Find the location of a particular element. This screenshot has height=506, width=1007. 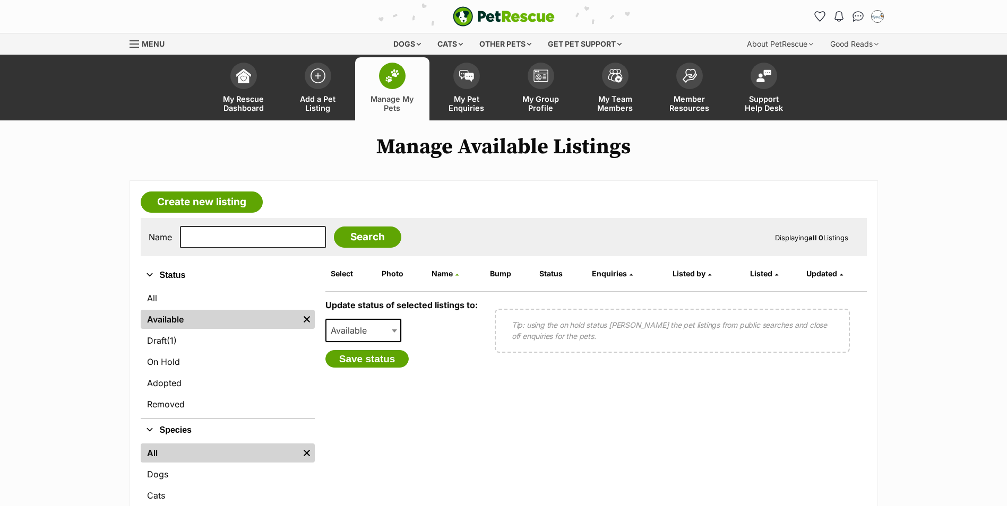

div: Cats is located at coordinates (450, 44).